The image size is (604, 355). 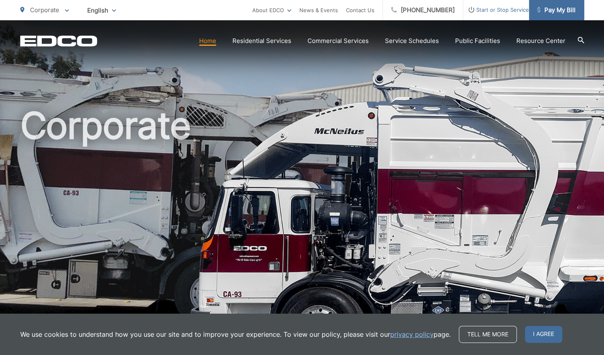 I want to click on a: EDCD logo. Return to the homepage., so click(x=59, y=41).